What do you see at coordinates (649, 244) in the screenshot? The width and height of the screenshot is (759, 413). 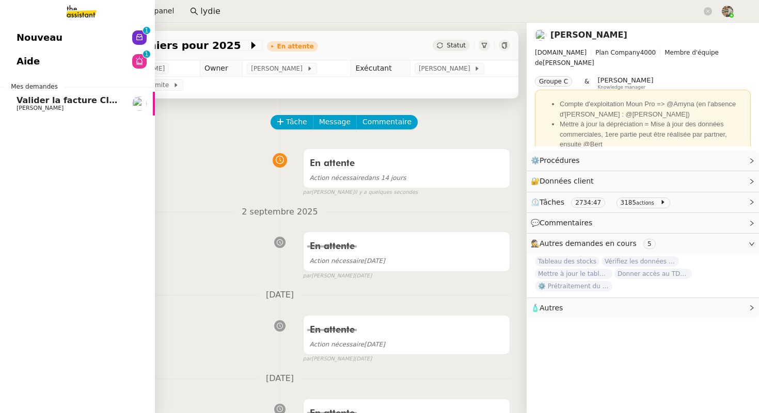 I see `nz-tag: 5` at bounding box center [649, 244].